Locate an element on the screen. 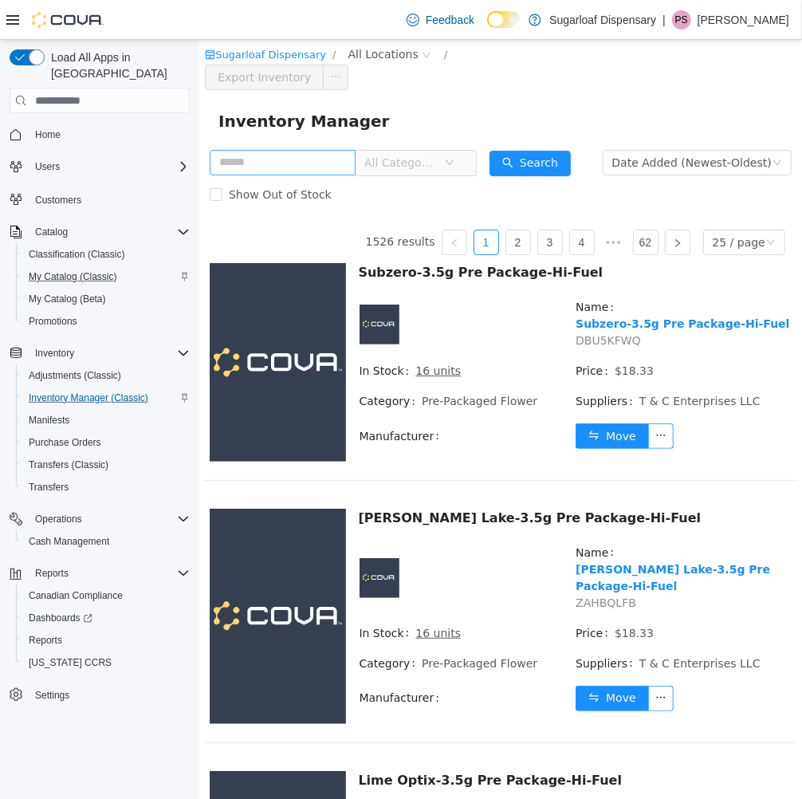  li: 62 is located at coordinates (446, 202).